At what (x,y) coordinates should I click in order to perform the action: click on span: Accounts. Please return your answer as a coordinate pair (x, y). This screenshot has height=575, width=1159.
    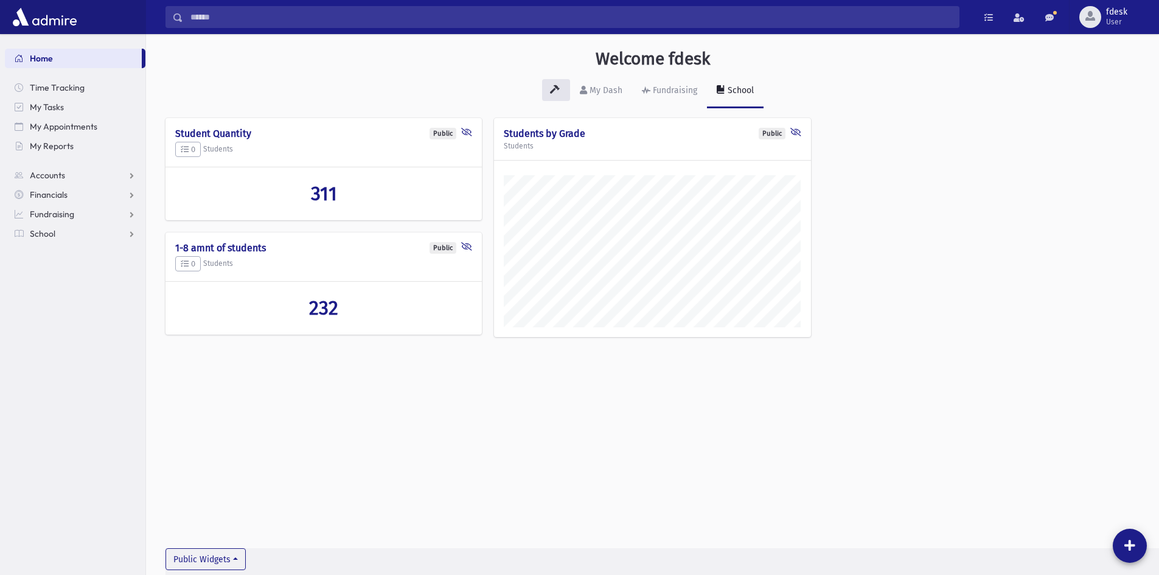
    Looking at the image, I should click on (47, 175).